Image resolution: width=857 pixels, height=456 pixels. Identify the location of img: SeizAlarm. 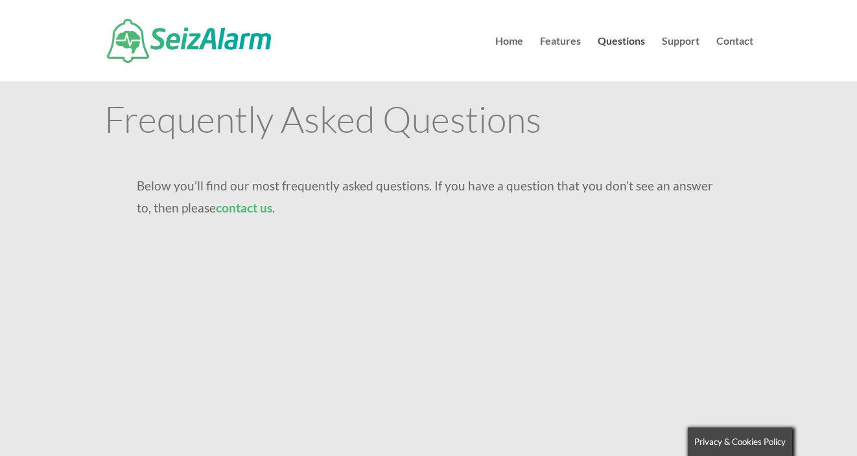
(189, 41).